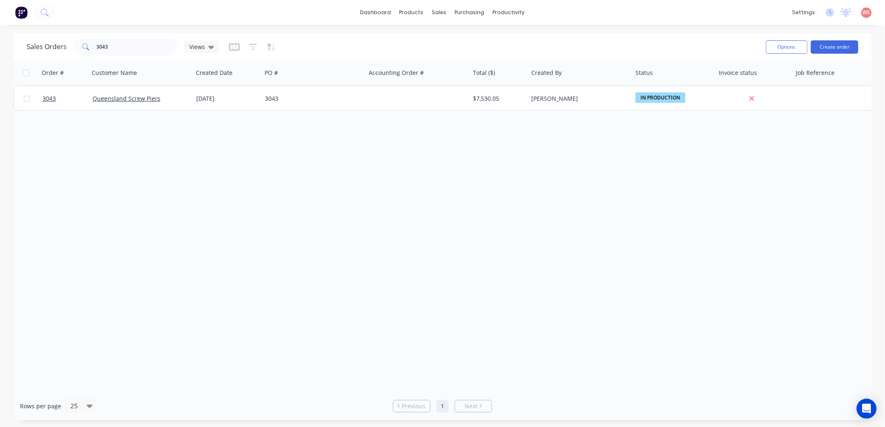 This screenshot has width=885, height=427. What do you see at coordinates (442, 407) in the screenshot?
I see `ul: Pagination` at bounding box center [442, 407].